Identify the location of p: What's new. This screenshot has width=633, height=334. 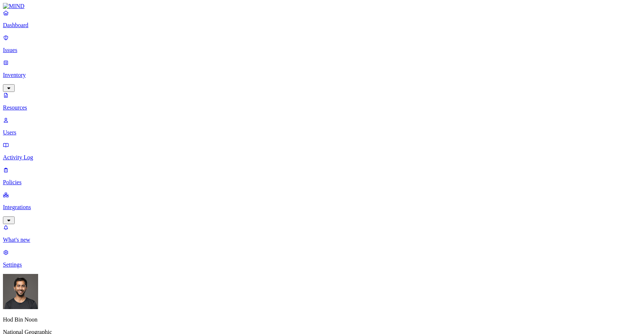
(316, 240).